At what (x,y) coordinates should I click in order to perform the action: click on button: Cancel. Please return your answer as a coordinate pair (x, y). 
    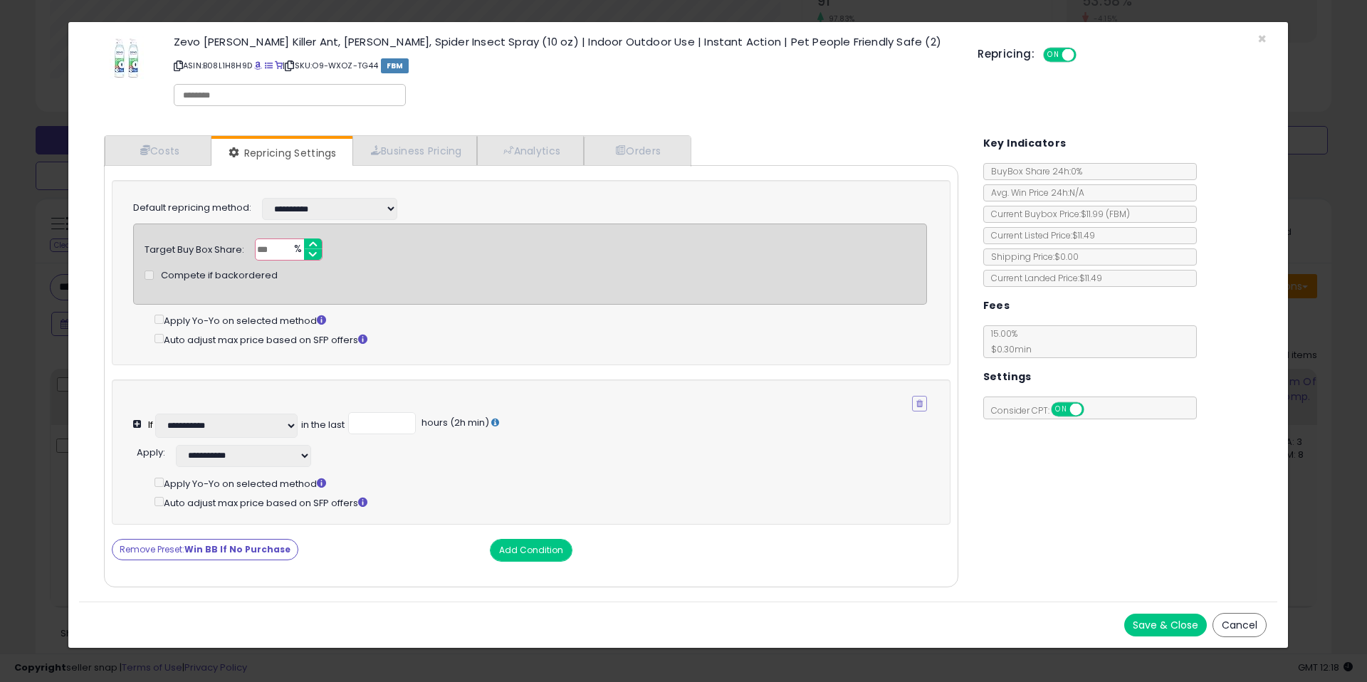
    Looking at the image, I should click on (1239, 625).